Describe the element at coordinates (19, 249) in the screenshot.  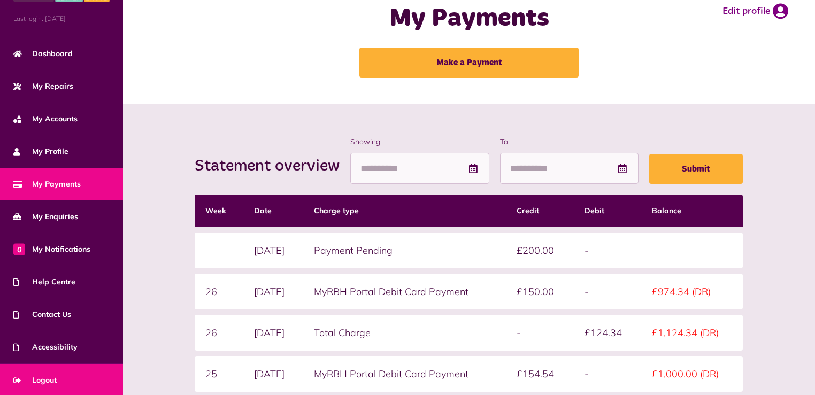
I see `span: 0` at that location.